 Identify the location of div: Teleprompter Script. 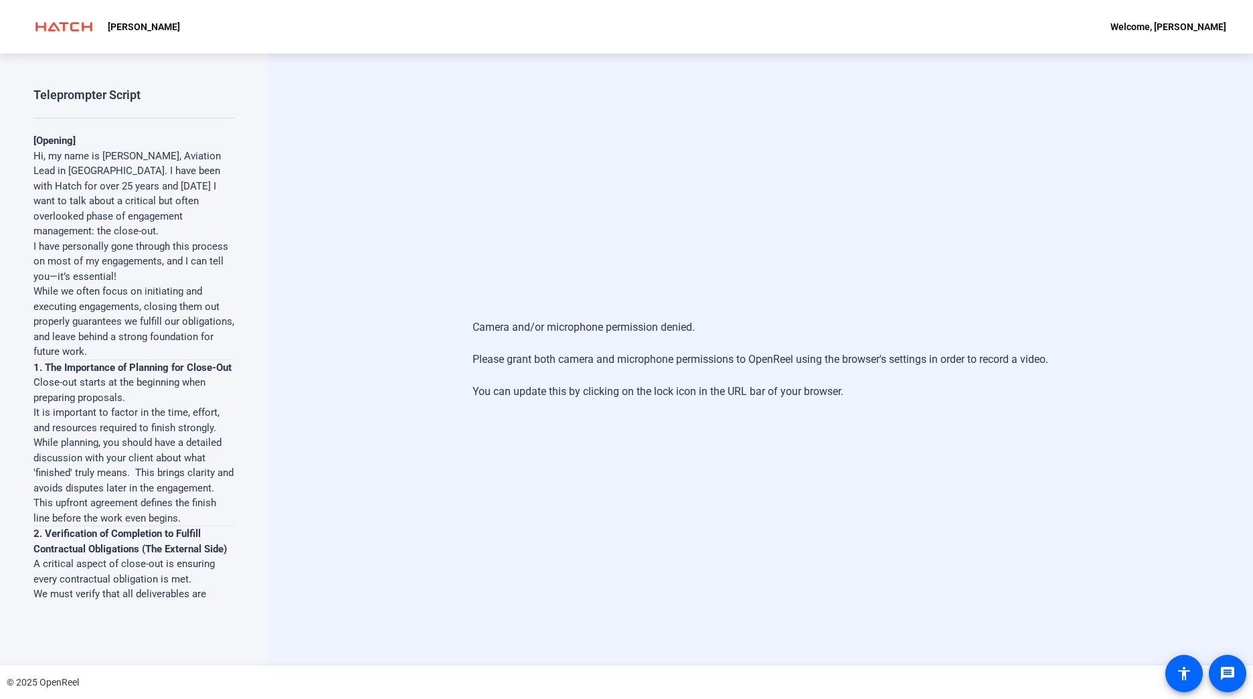
(87, 95).